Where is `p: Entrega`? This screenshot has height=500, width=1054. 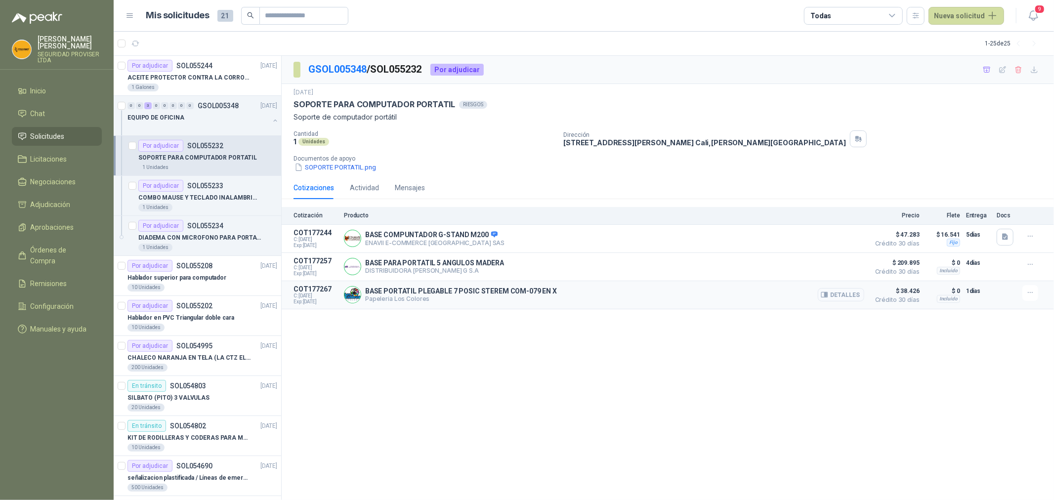
p: Entrega is located at coordinates (978, 215).